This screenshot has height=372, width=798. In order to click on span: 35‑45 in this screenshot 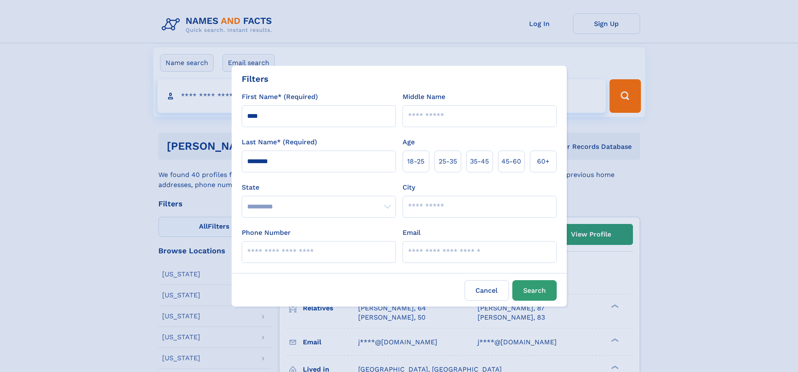, I will do `click(479, 161)`.